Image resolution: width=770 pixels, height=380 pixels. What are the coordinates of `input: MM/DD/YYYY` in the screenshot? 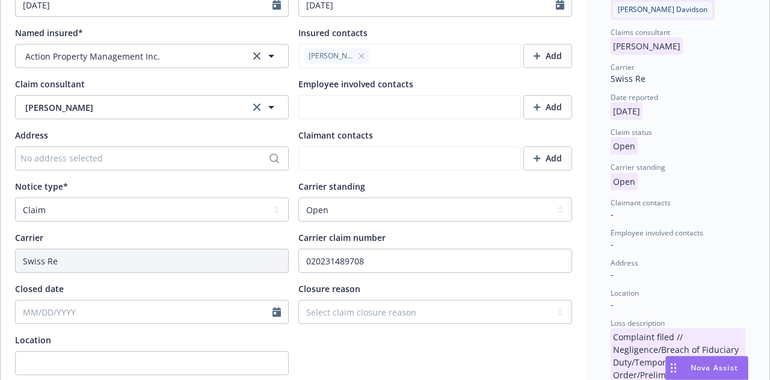 It's located at (144, 312).